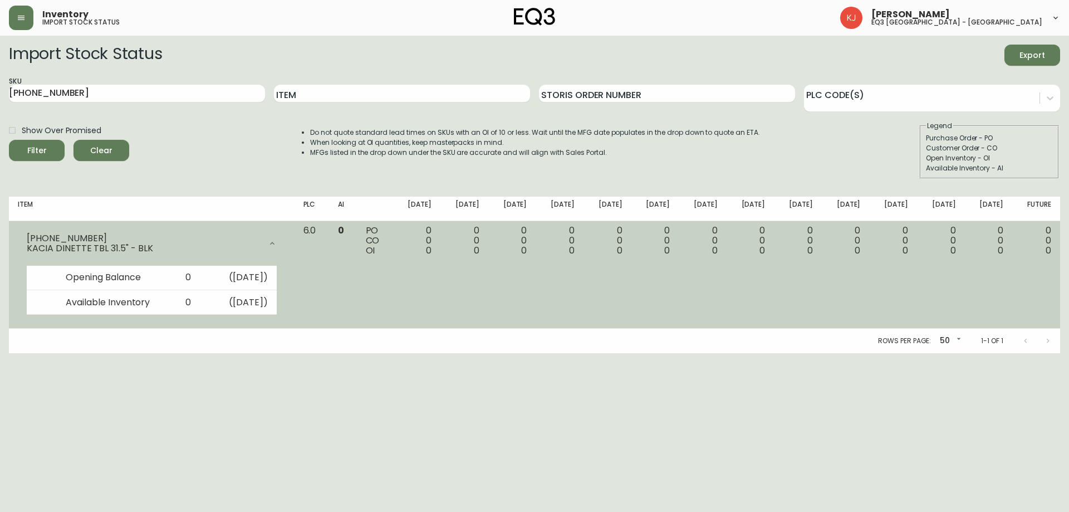 This screenshot has width=1069, height=512. What do you see at coordinates (65, 14) in the screenshot?
I see `span: Inventory` at bounding box center [65, 14].